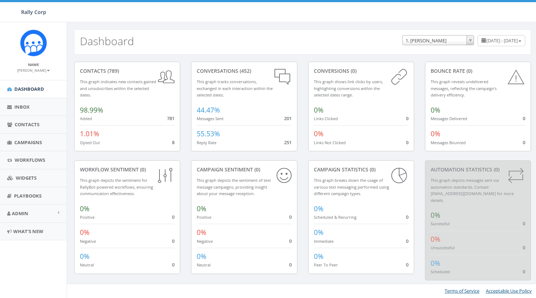  What do you see at coordinates (34, 12) in the screenshot?
I see `span: Rally Corp` at bounding box center [34, 12].